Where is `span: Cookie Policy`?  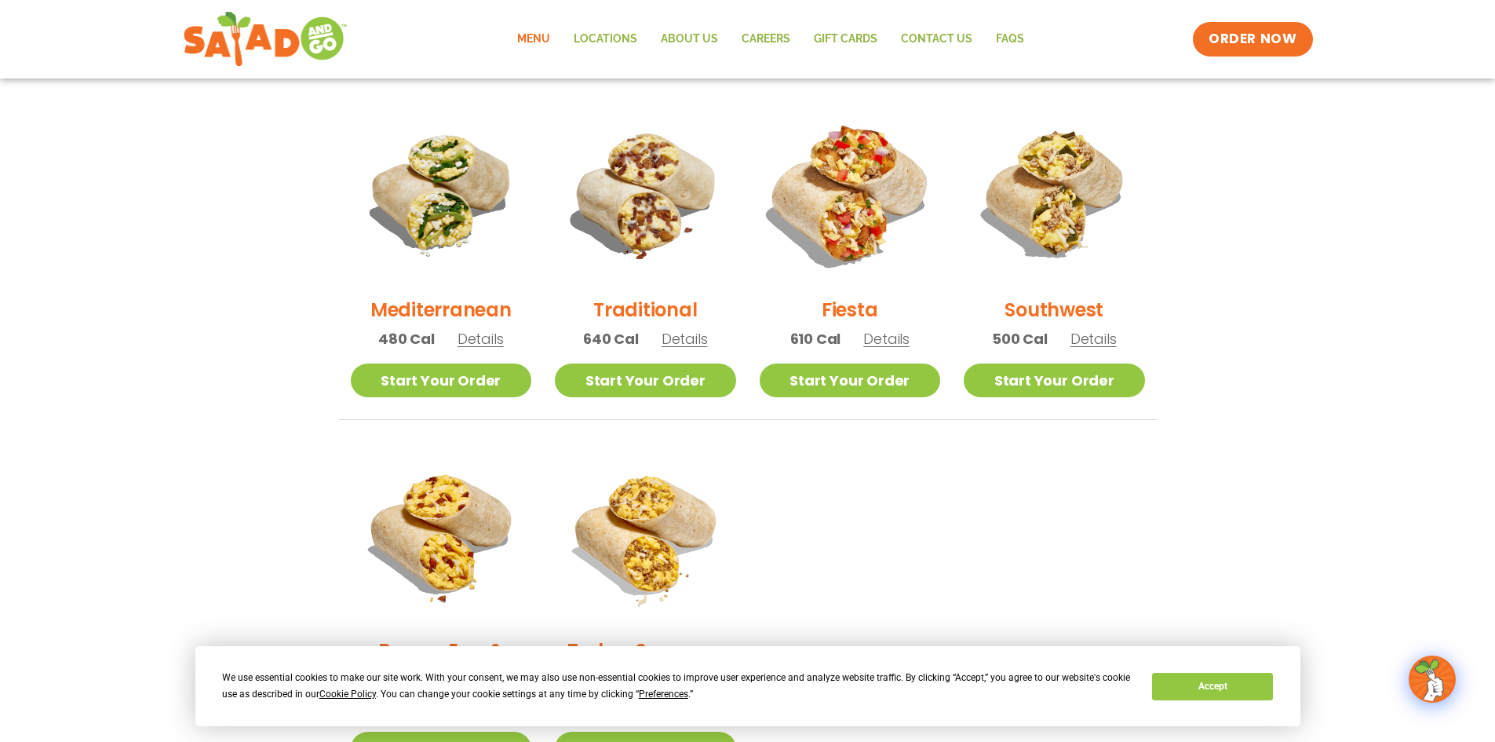 span: Cookie Policy is located at coordinates (348, 694).